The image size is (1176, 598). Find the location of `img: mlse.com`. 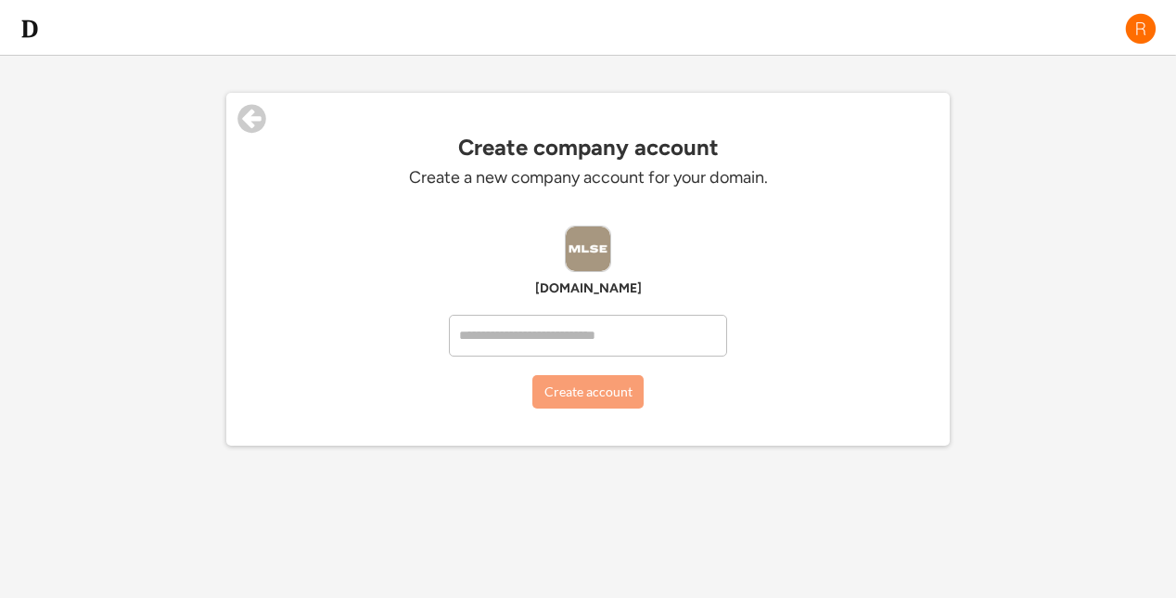

img: mlse.com is located at coordinates (588, 249).